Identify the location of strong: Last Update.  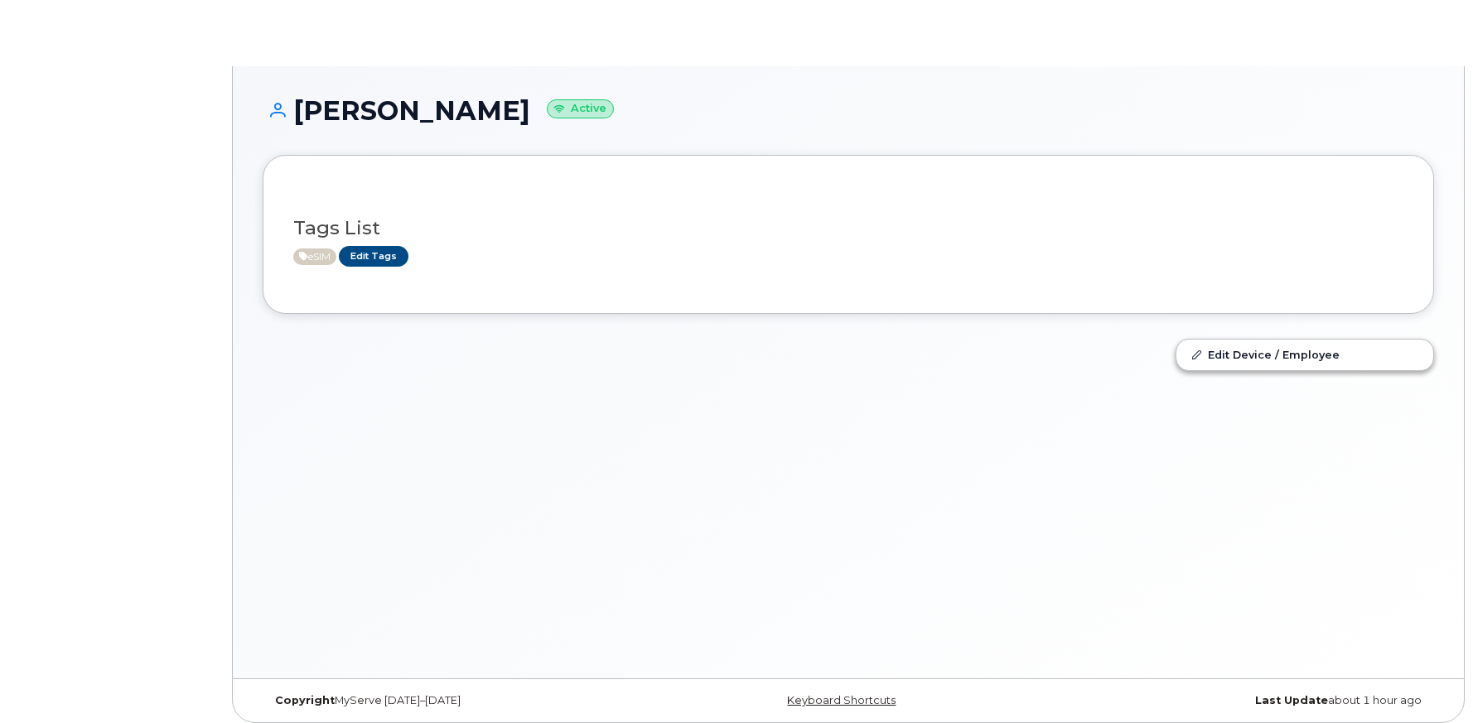
(1292, 700).